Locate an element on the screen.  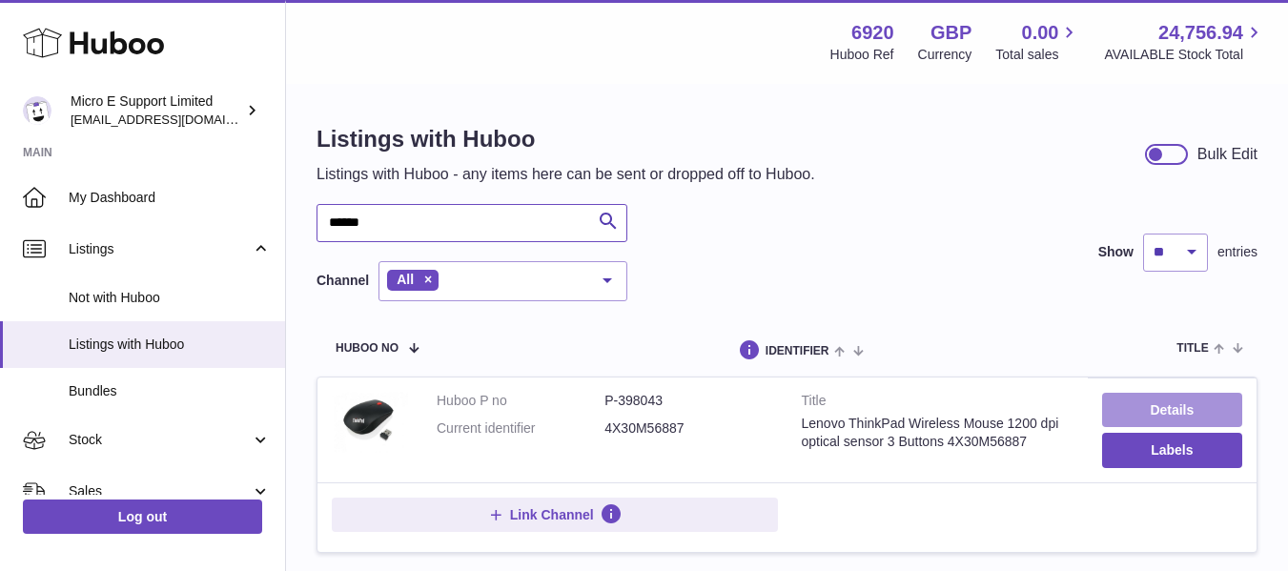
label: Channel is located at coordinates (342, 280).